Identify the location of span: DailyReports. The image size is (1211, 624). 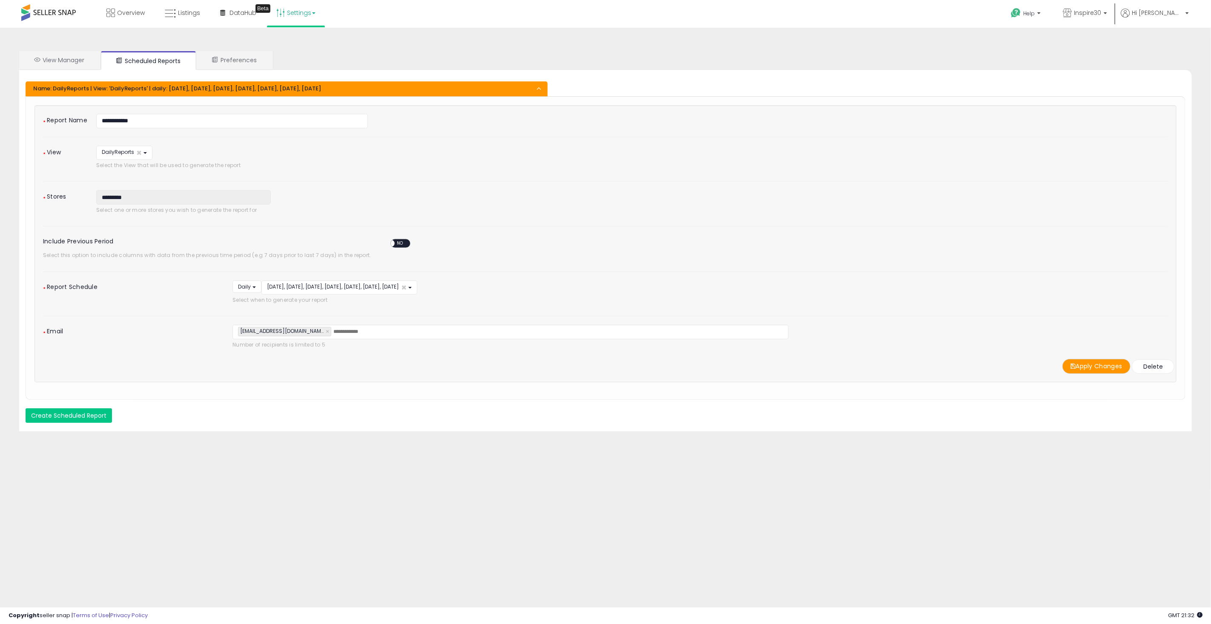
(118, 152).